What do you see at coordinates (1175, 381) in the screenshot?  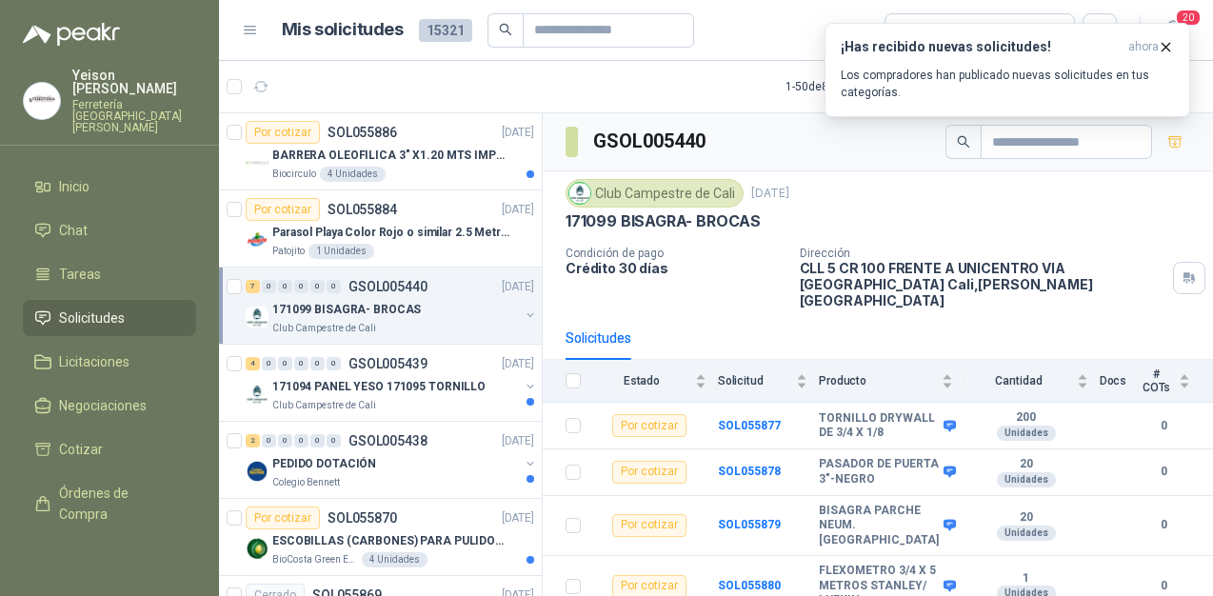 I see `th: # COTs` at bounding box center [1175, 381].